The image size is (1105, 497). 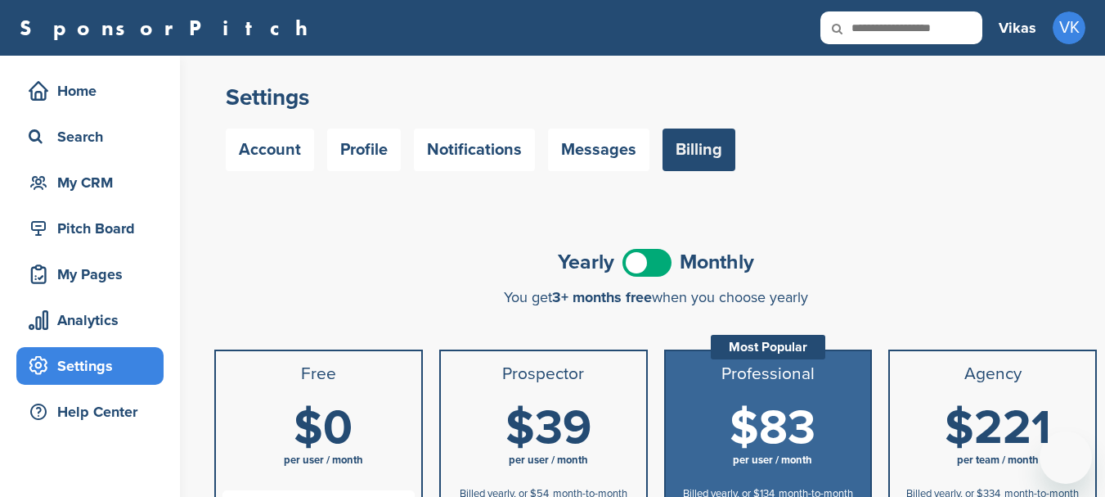 I want to click on div: You get when you choose yearly, so click(x=655, y=297).